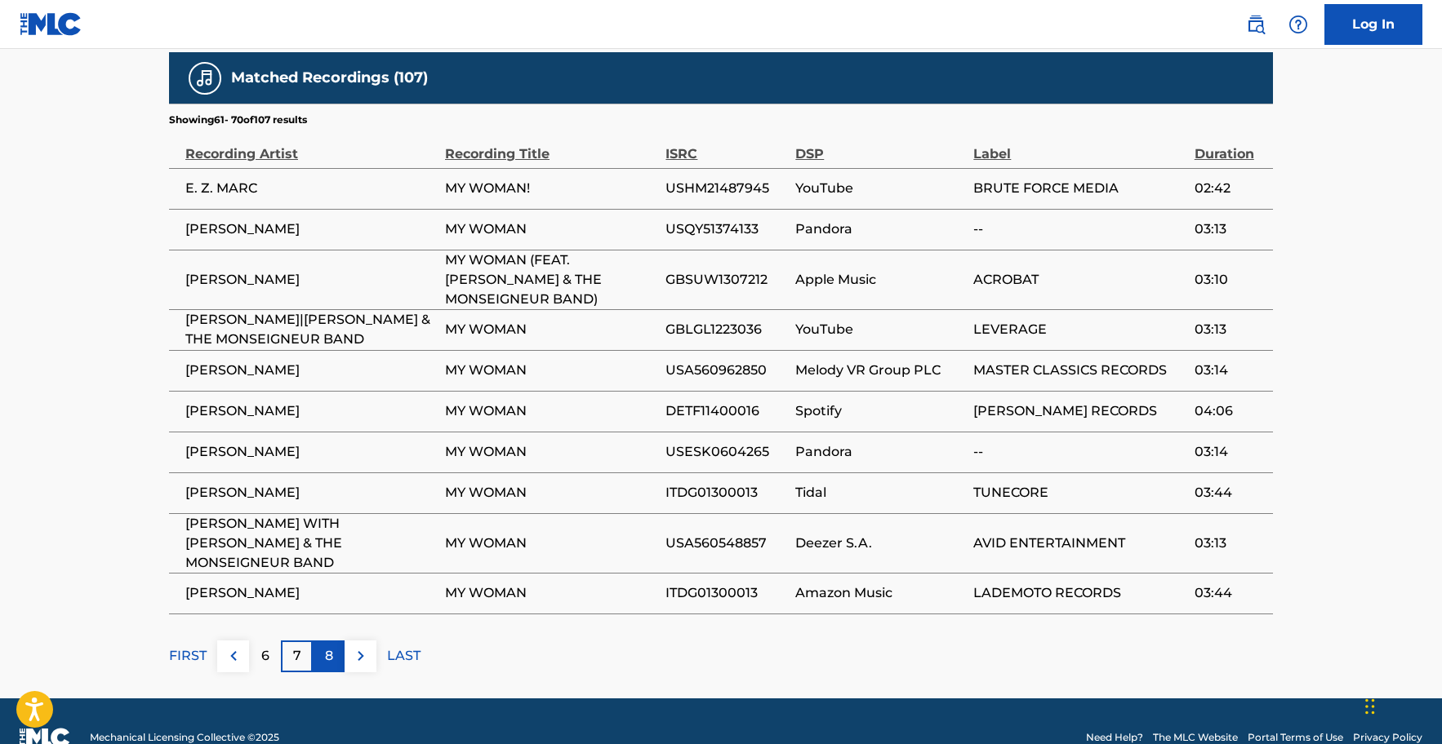  Describe the element at coordinates (1079, 189) in the screenshot. I see `span: BRUTE FORCE MEDIA` at that location.